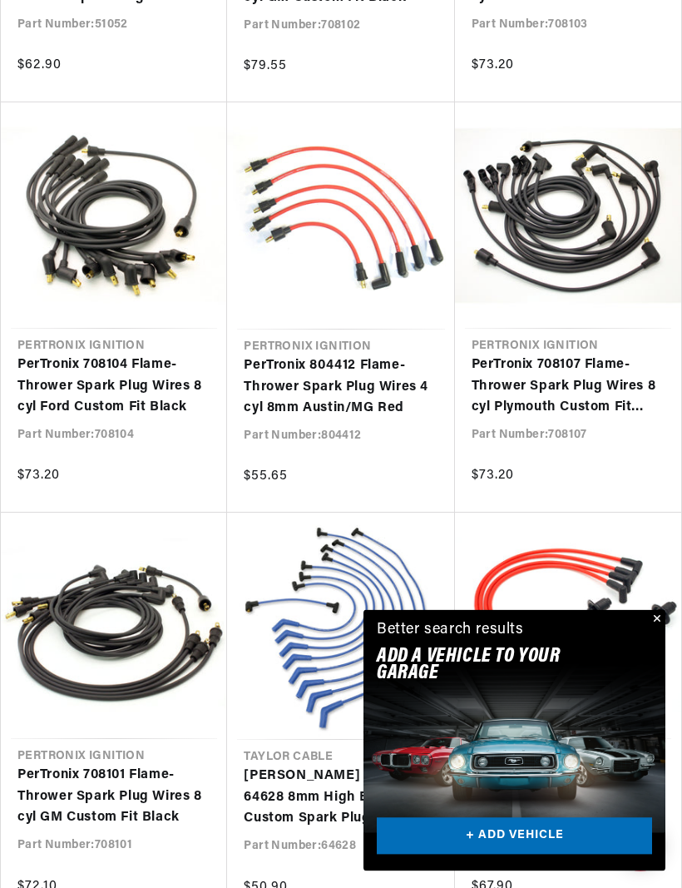 The height and width of the screenshot is (888, 682). Describe the element at coordinates (340, 388) in the screenshot. I see `a: PerTronix 804412 Flame-Thrower Spark Plug Wires 4 cyl 8mm Austin/MG Red` at that location.